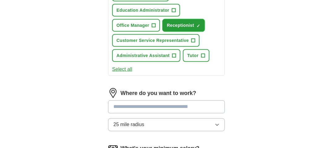 This screenshot has height=148, width=333. Describe the element at coordinates (153, 41) in the screenshot. I see `span: Customer Service Representative` at that location.